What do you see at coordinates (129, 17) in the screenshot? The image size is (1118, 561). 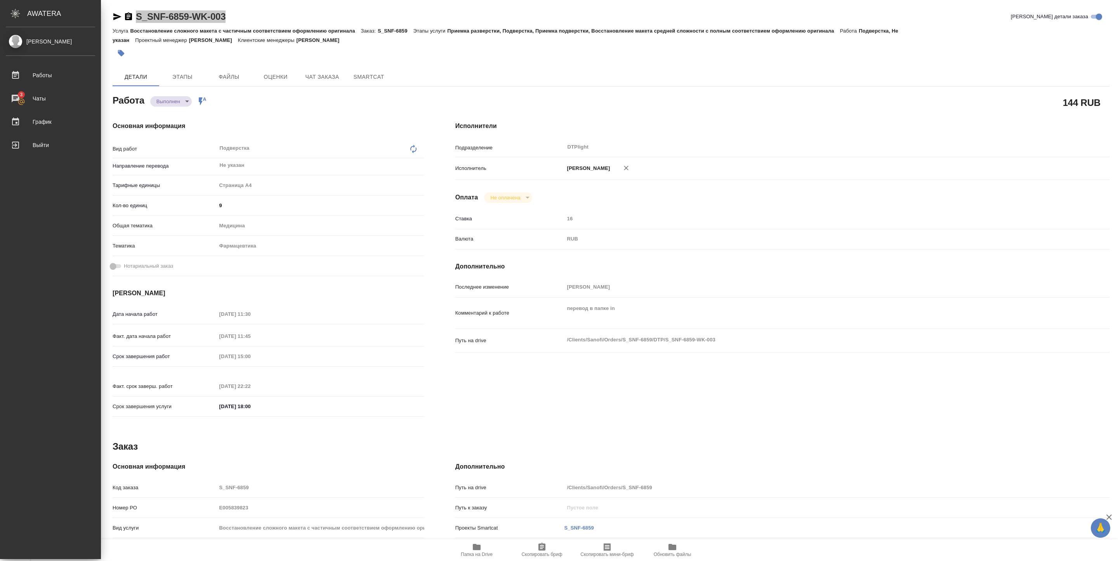 I see `button: Скопировать ссылку` at bounding box center [129, 17].